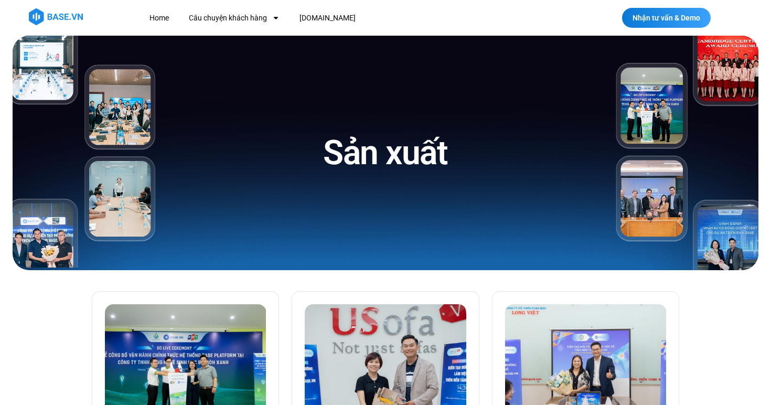 Image resolution: width=771 pixels, height=405 pixels. What do you see at coordinates (345, 18) in the screenshot?
I see `nav: Menu` at bounding box center [345, 18].